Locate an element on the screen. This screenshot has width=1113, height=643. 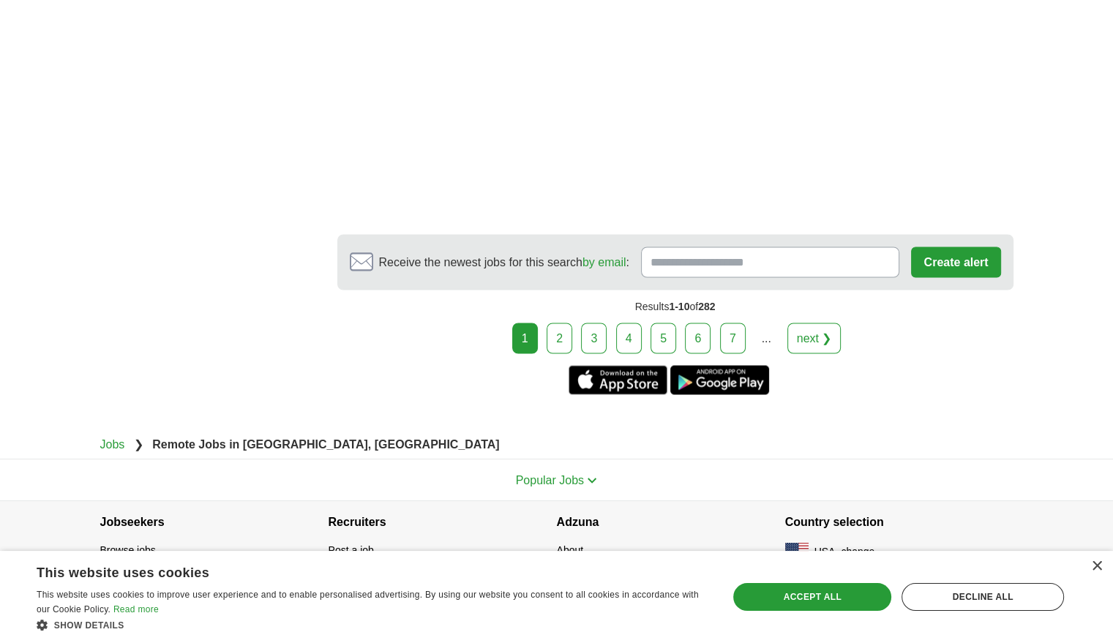
span: USA is located at coordinates (825, 551).